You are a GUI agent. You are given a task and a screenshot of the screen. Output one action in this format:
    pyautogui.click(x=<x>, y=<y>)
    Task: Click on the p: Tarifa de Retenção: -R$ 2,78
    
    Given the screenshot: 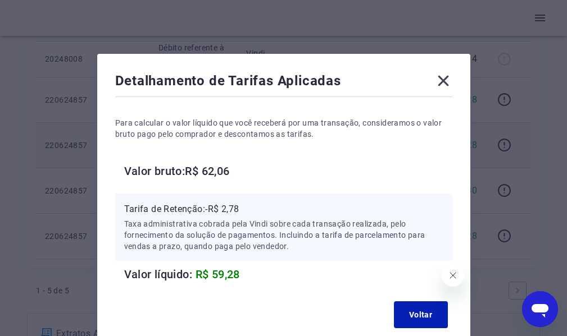 What is the action you would take?
    pyautogui.click(x=284, y=210)
    